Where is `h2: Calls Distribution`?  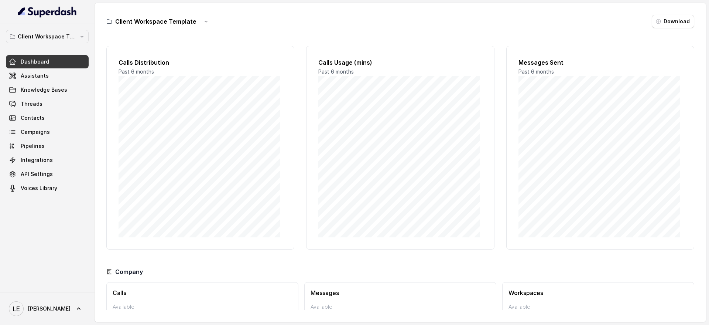 h2: Calls Distribution is located at coordinates (200, 62).